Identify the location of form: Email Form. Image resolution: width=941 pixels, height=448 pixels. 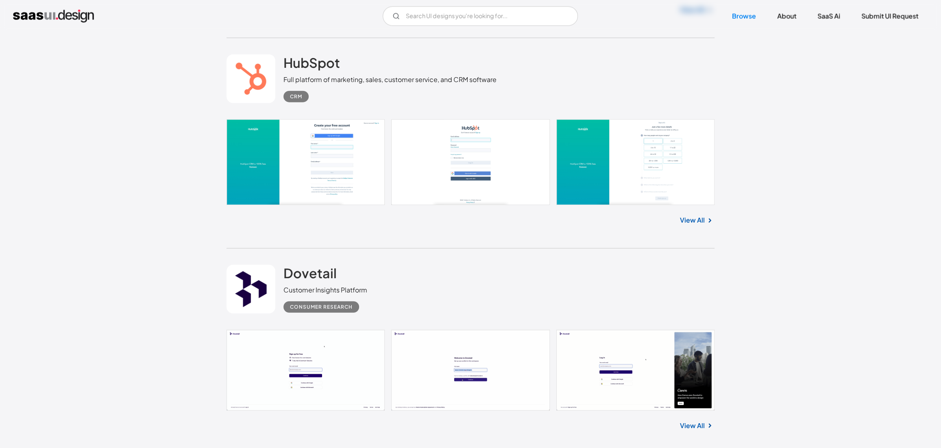
(480, 16).